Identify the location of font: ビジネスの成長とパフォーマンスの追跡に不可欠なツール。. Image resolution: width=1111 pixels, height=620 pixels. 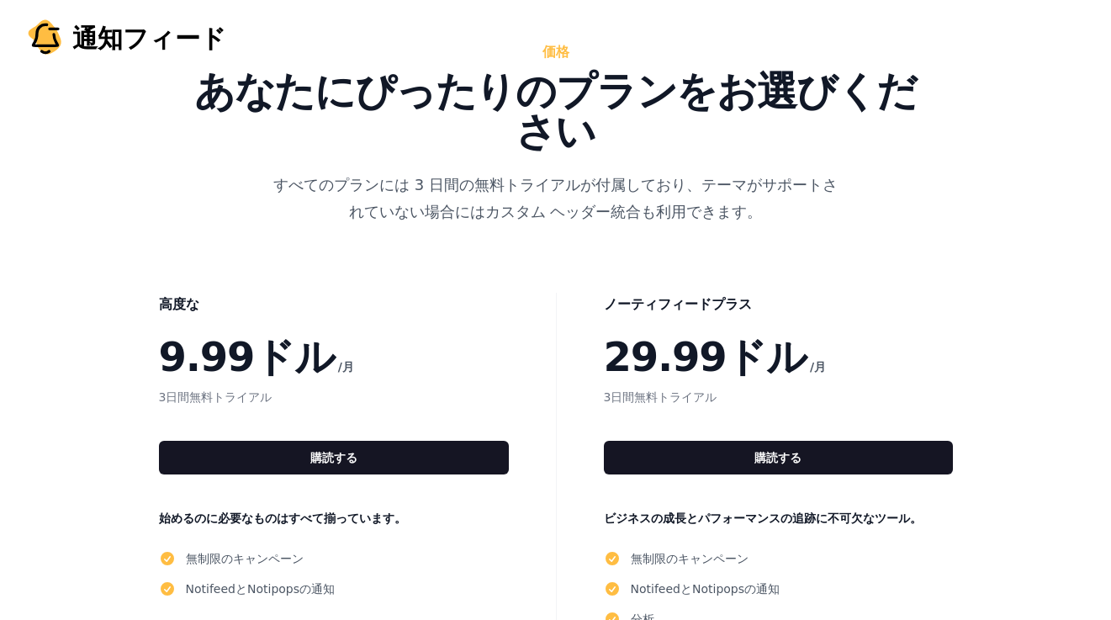
(763, 518).